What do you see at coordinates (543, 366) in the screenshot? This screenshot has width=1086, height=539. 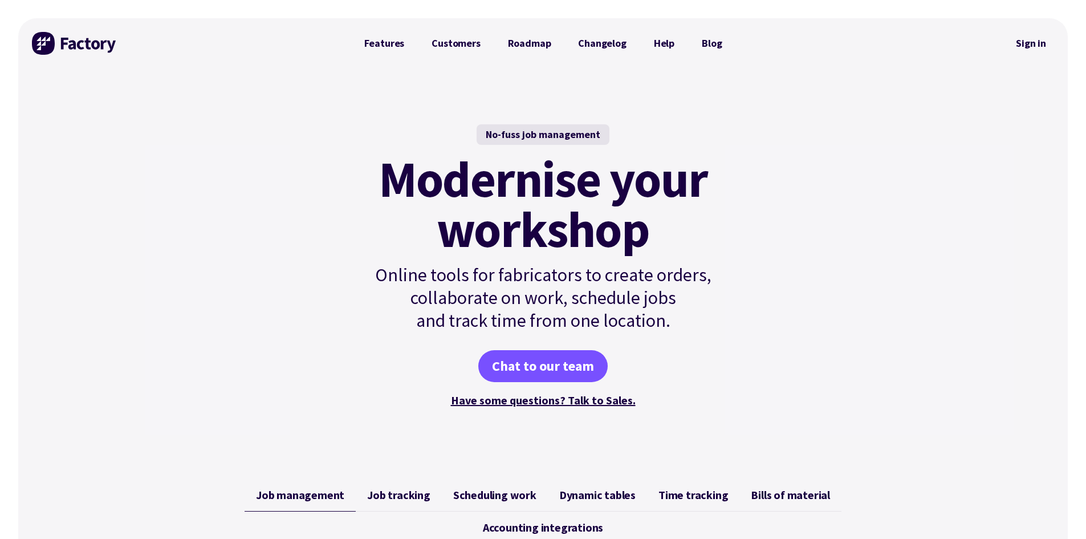 I see `a: Chat to our team` at bounding box center [543, 366].